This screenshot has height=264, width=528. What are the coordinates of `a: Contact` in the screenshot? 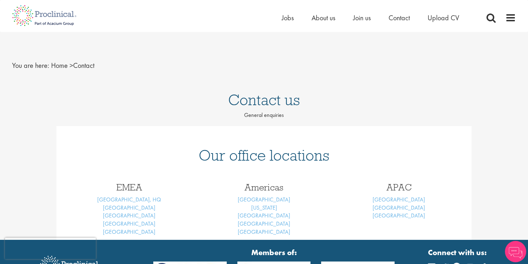 It's located at (399, 18).